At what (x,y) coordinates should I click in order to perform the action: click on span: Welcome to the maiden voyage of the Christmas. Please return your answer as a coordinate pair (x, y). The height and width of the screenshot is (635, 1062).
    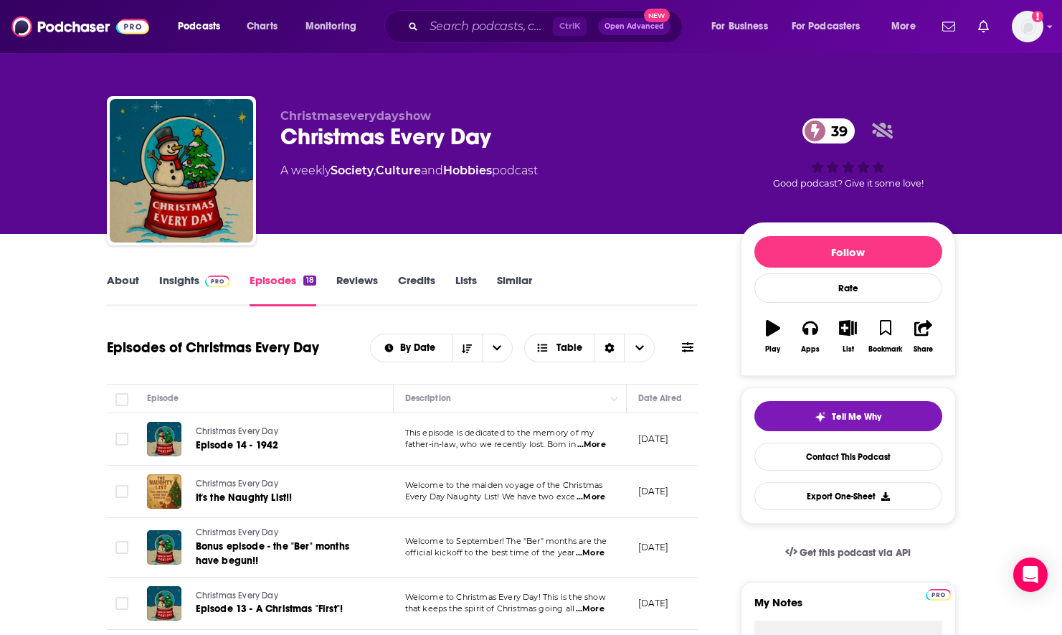
    Looking at the image, I should click on (504, 485).